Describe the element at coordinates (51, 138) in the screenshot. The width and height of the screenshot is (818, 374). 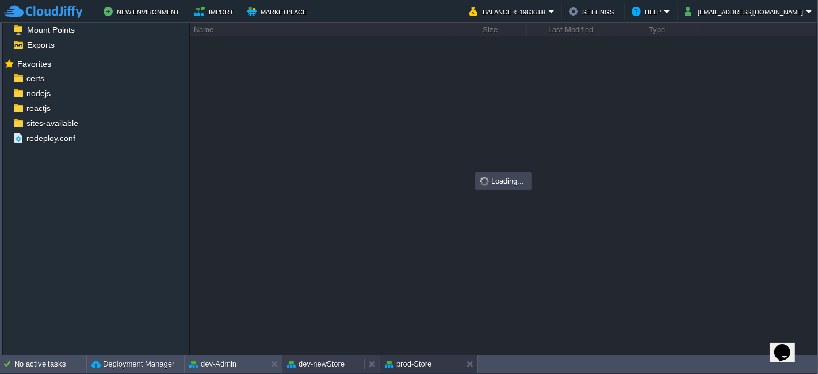
I see `a: redeploy.conf` at that location.